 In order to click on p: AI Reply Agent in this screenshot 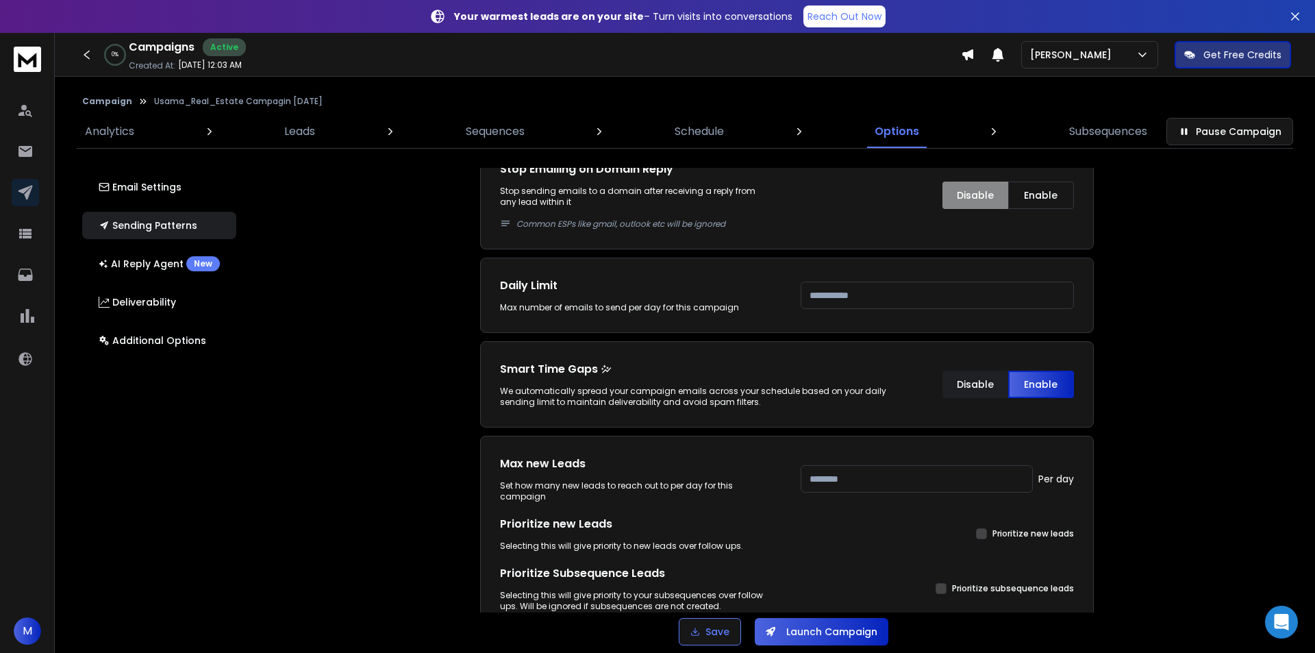, I will do `click(159, 264)`.